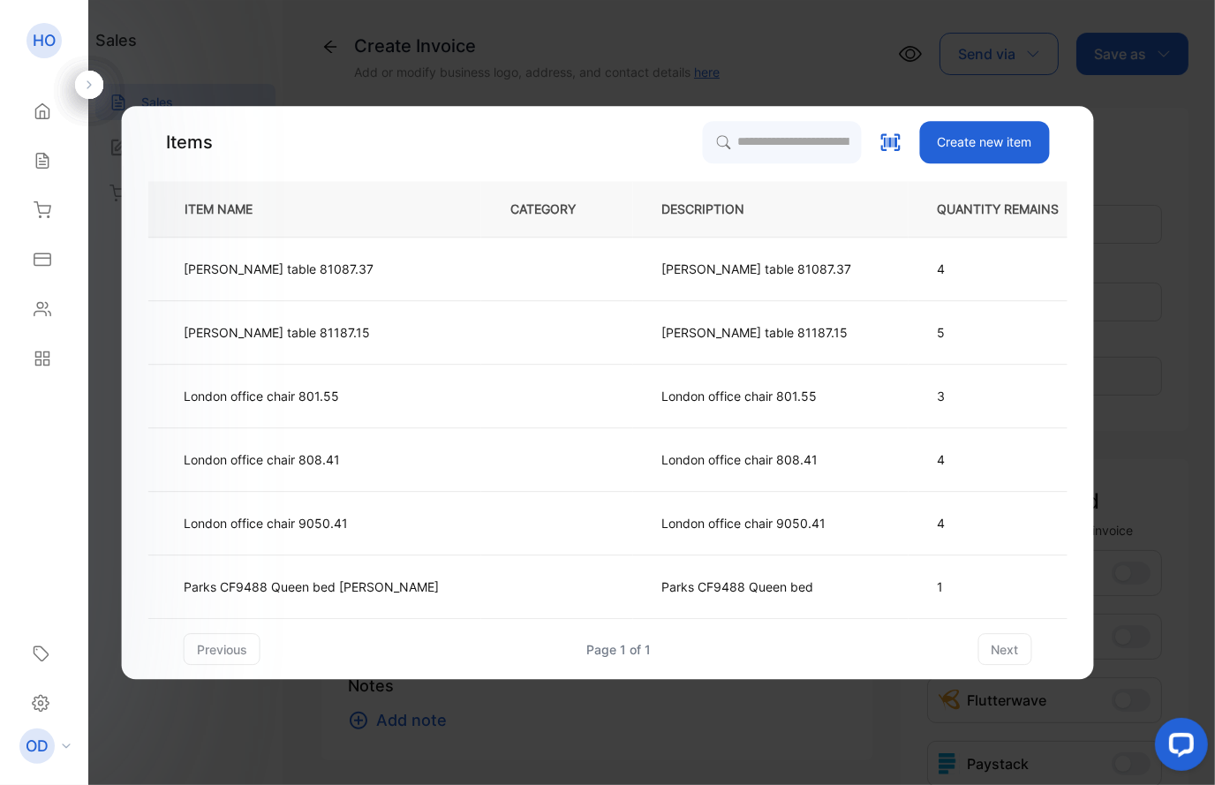 This screenshot has height=785, width=1215. I want to click on p: Items, so click(189, 142).